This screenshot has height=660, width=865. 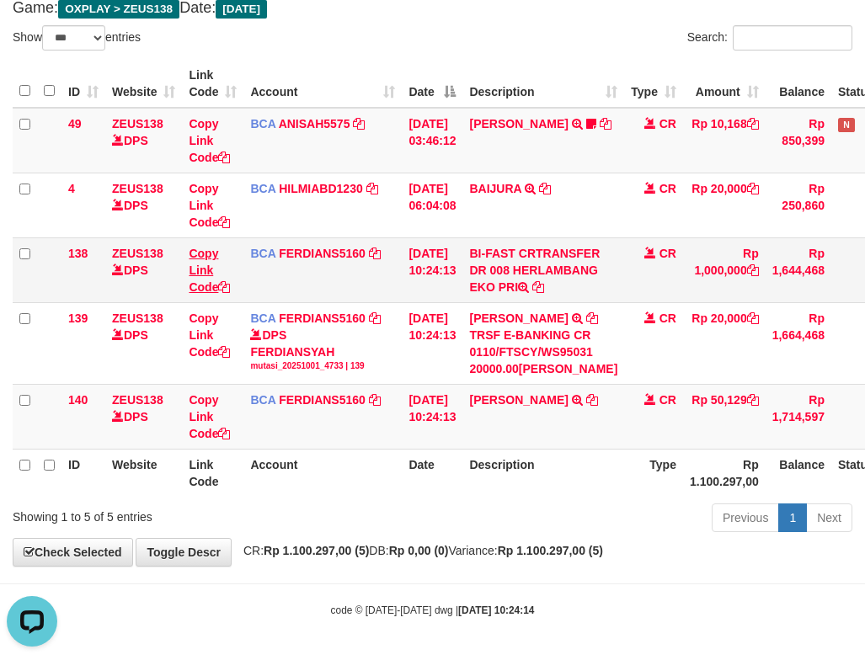 What do you see at coordinates (143, 83) in the screenshot?
I see `th: Website: activate to sort column ascending` at bounding box center [143, 83].